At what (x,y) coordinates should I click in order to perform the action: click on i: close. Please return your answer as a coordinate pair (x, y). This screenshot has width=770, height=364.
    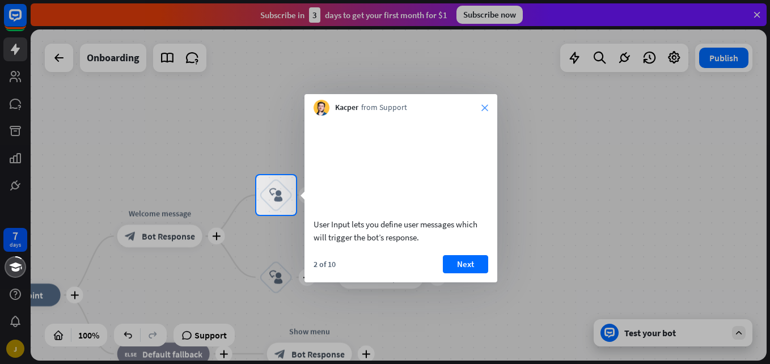
    Looking at the image, I should click on (485, 108).